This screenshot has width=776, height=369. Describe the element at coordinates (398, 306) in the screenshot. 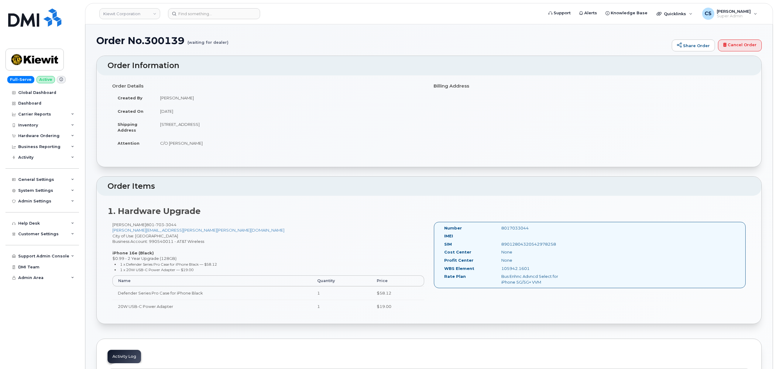

I see `td: $19.00` at that location.